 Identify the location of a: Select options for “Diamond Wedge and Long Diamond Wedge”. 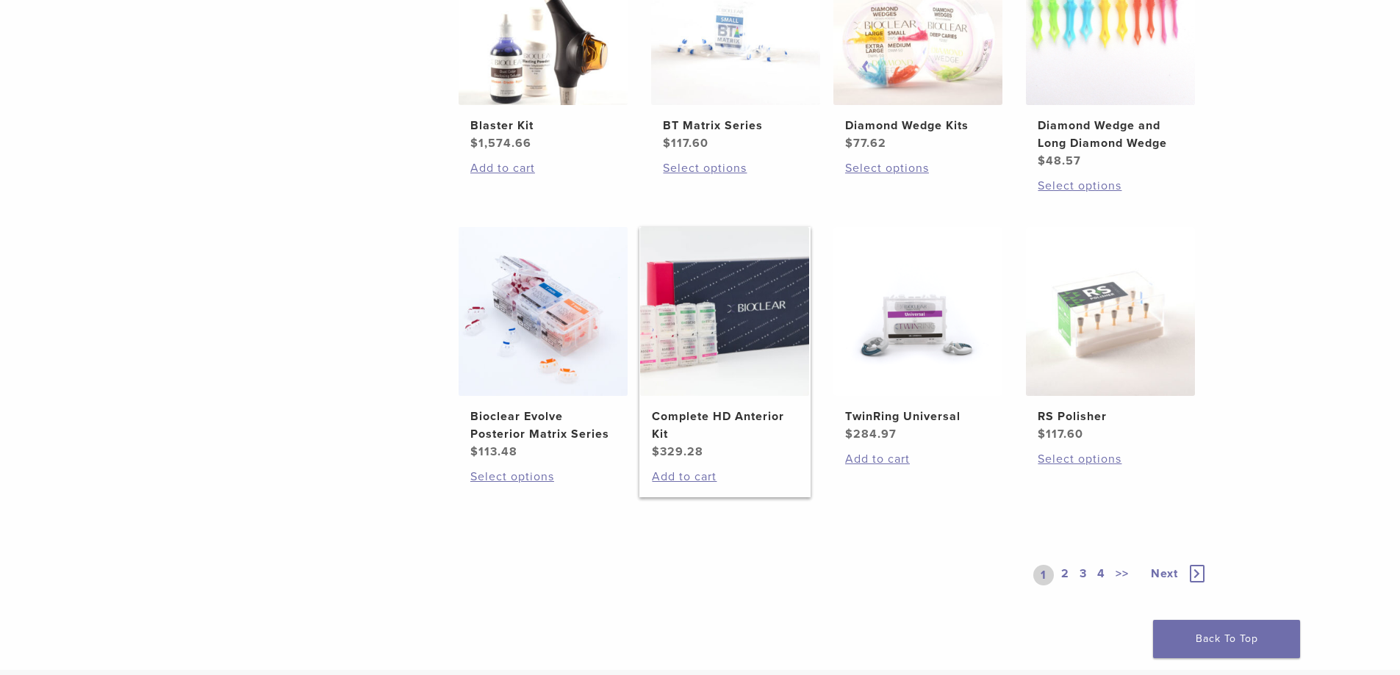
(1110, 186).